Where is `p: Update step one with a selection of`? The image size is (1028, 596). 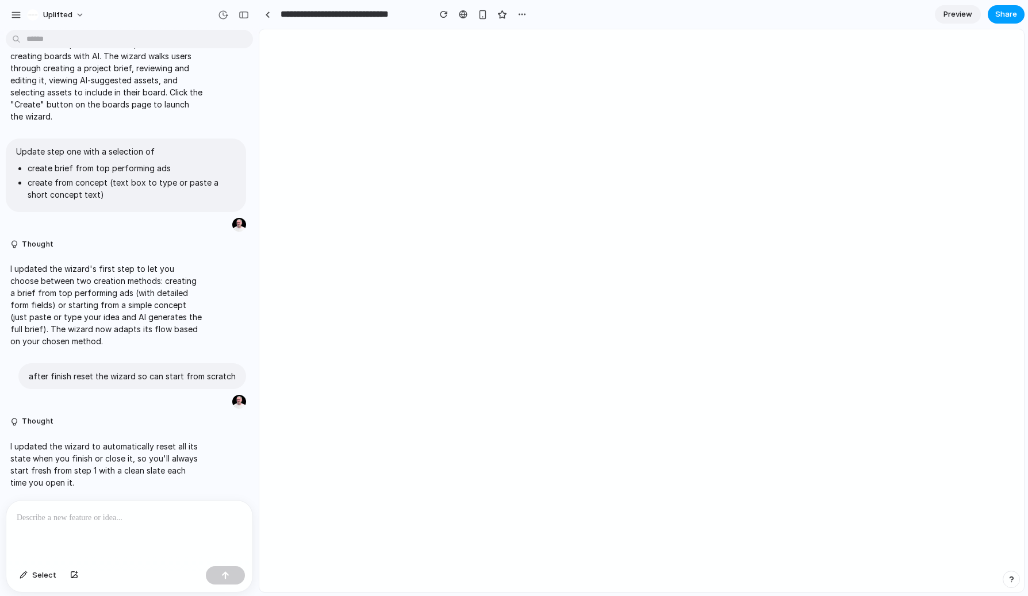
p: Update step one with a selection of is located at coordinates (126, 151).